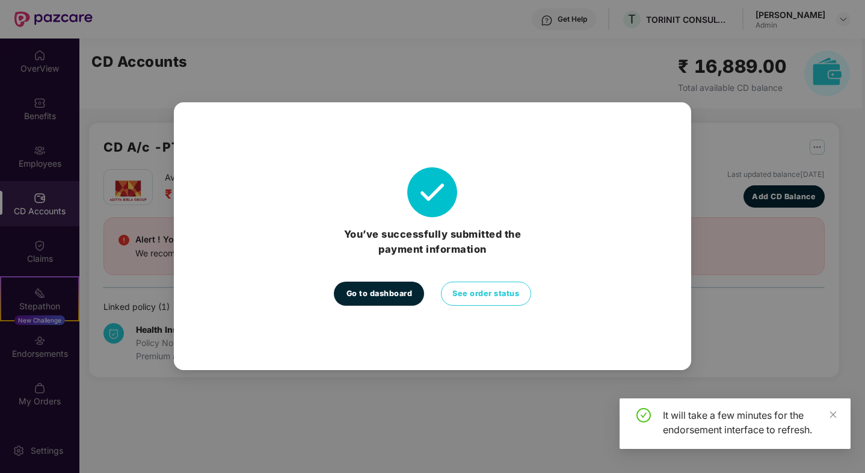 The width and height of the screenshot is (865, 473). What do you see at coordinates (432, 192) in the screenshot?
I see `img: svg+xml;base64,PHN2ZyB4bWxucz0iaHR0cDovL3d3dy53My5vcmcvMjAwMC9zdmciIHdpZHRoPSI4MyIgaGVpZ2h0PSI4My...` at bounding box center [432, 192].